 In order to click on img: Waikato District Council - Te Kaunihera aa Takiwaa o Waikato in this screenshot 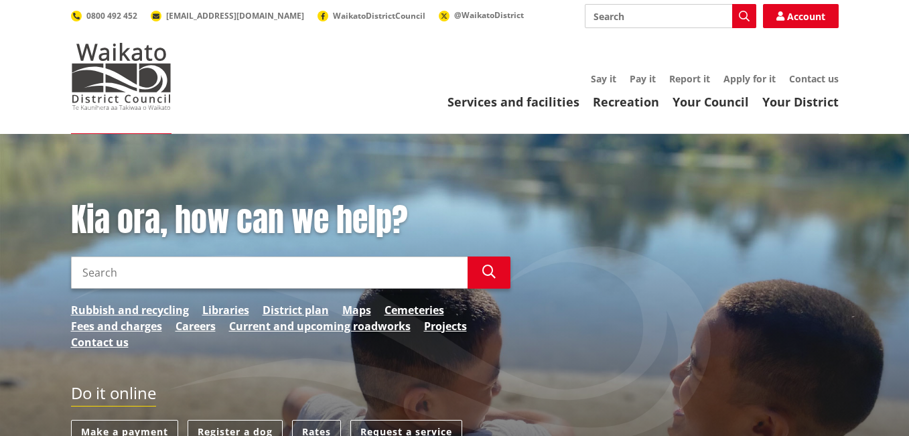, I will do `click(121, 76)`.